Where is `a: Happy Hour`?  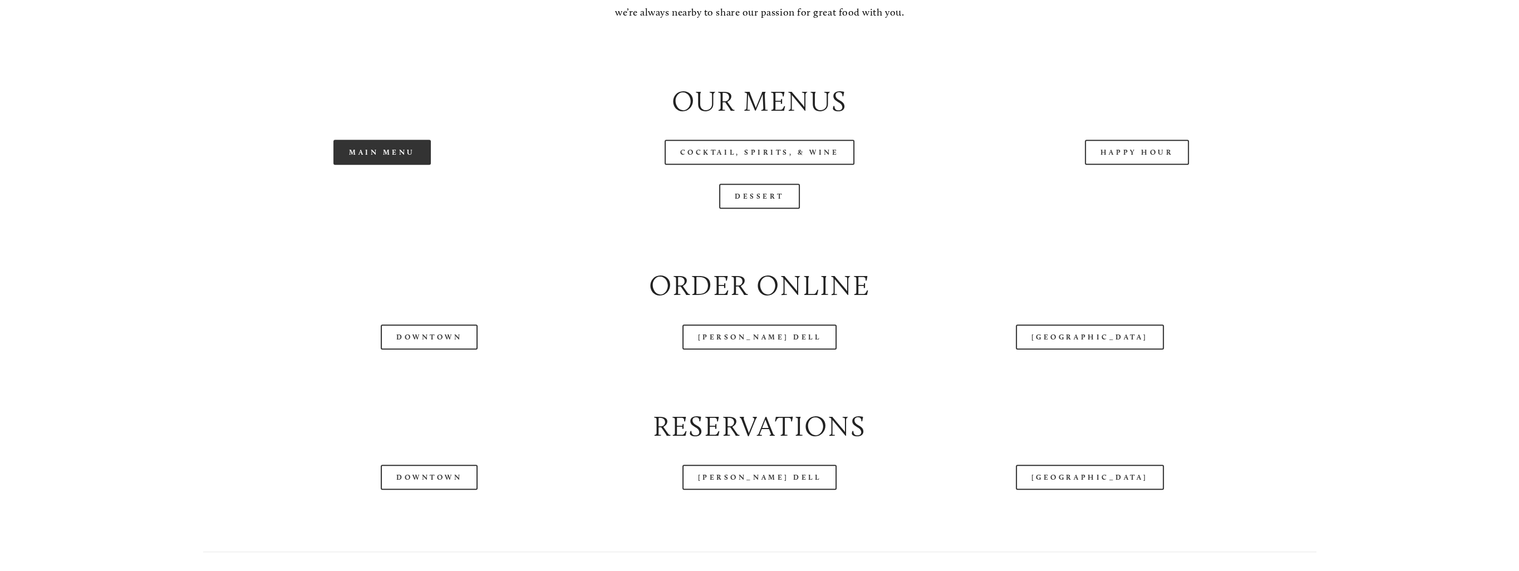 a: Happy Hour is located at coordinates (1137, 152).